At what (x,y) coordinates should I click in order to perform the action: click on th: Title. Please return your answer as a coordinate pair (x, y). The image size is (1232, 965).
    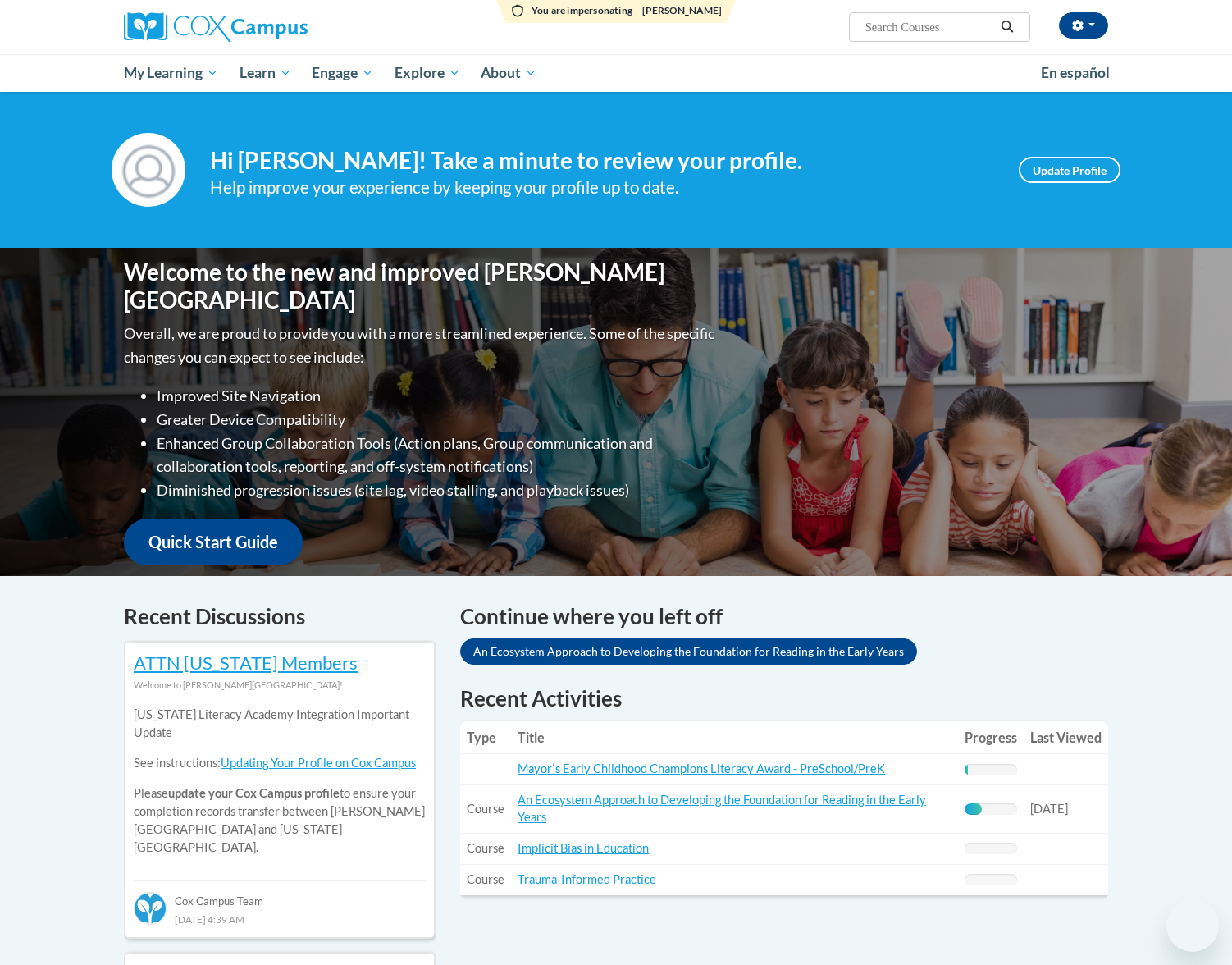
    Looking at the image, I should click on (734, 737).